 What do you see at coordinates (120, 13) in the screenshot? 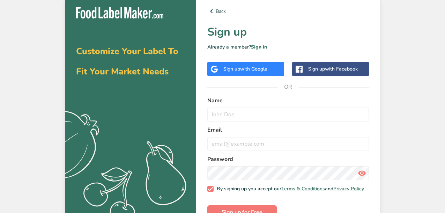
I see `img: Food Label Maker` at bounding box center [120, 13].